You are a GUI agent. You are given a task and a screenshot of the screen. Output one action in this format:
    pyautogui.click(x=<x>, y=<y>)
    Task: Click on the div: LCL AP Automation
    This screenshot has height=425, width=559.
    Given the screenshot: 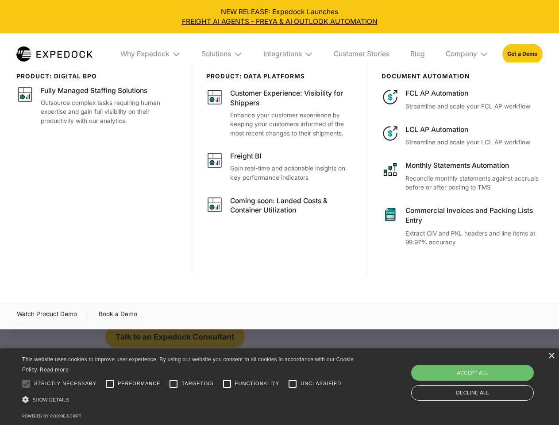 What is the action you would take?
    pyautogui.click(x=474, y=130)
    